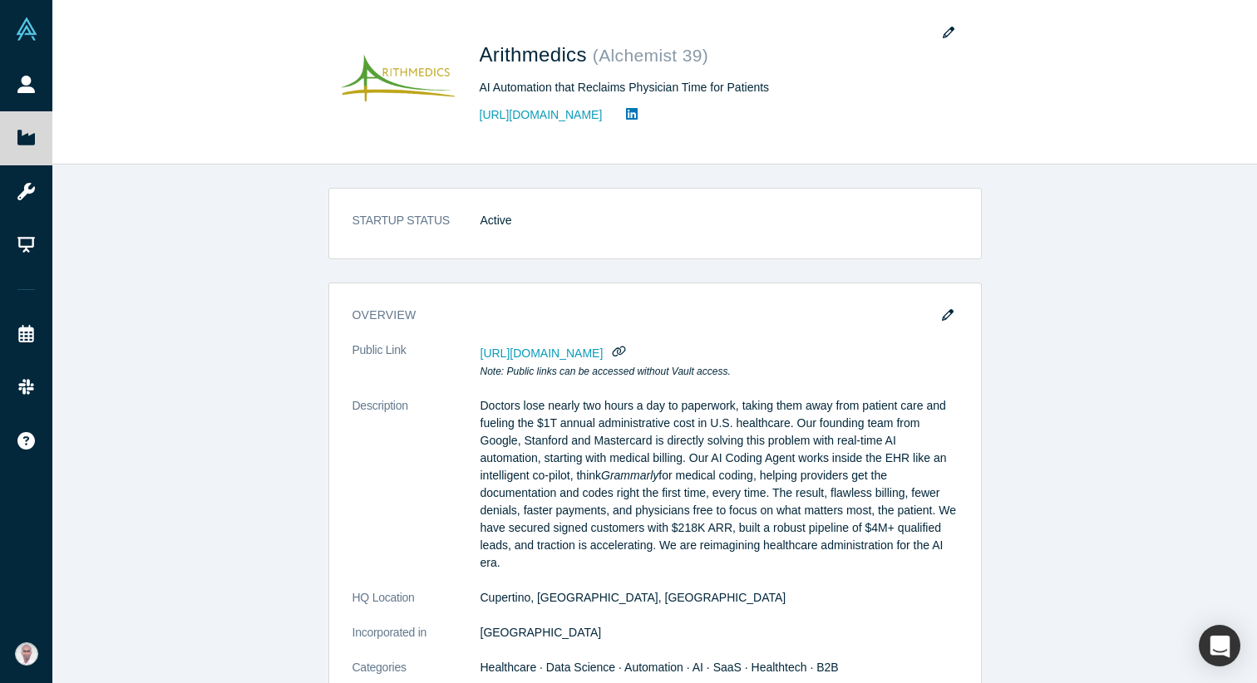 The width and height of the screenshot is (1257, 683). What do you see at coordinates (719, 220) in the screenshot?
I see `dd: Active` at bounding box center [719, 220].